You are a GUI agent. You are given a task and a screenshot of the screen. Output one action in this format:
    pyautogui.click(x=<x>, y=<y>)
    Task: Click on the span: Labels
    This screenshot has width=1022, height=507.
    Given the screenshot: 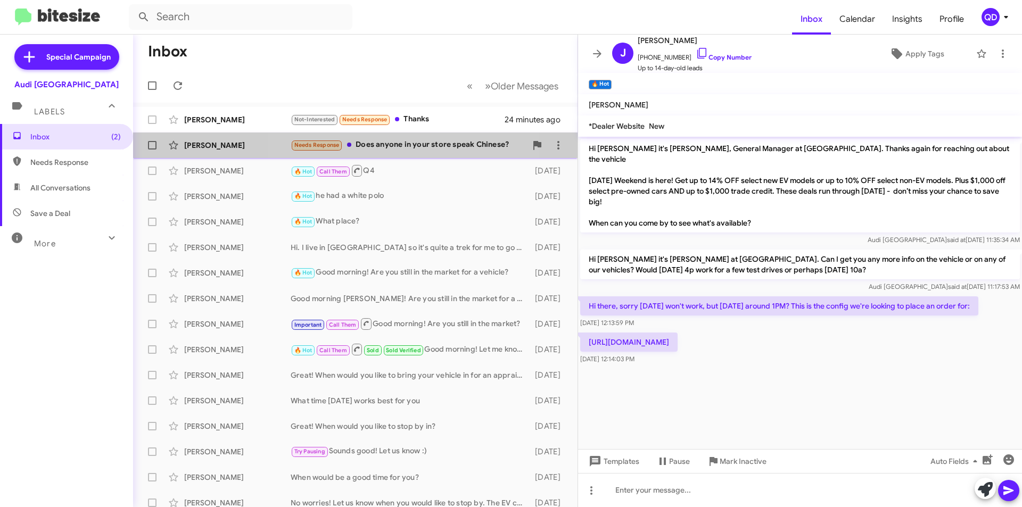 What is the action you would take?
    pyautogui.click(x=50, y=112)
    